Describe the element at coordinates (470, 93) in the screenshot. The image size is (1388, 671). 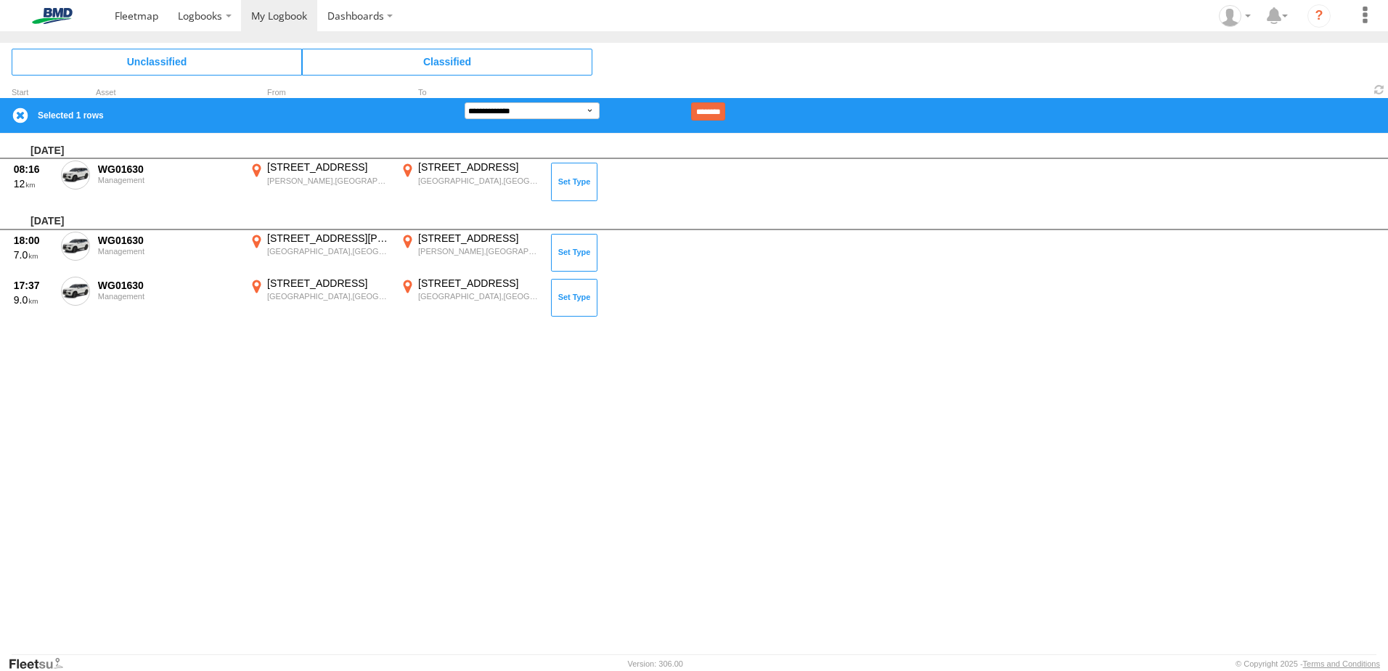
I see `div: To` at that location.